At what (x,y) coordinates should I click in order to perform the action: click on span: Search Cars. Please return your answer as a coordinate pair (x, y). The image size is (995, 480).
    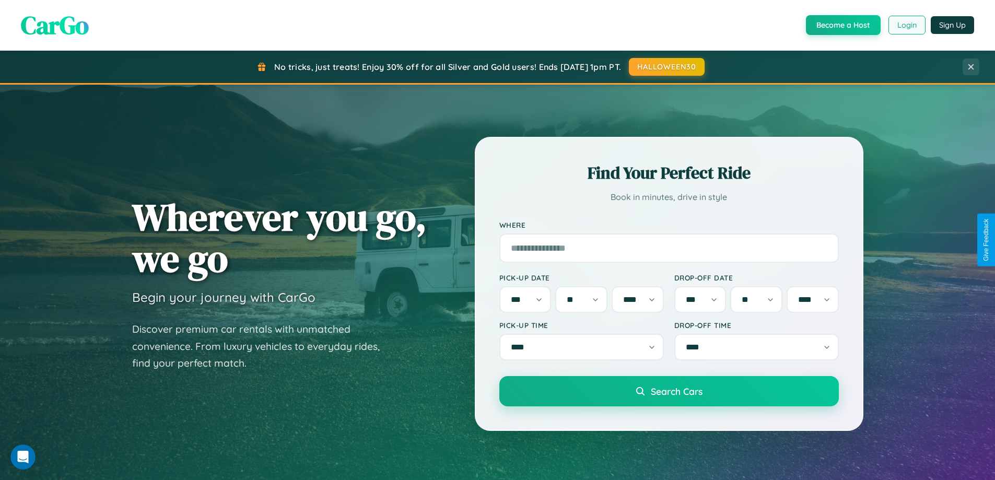
    Looking at the image, I should click on (676, 391).